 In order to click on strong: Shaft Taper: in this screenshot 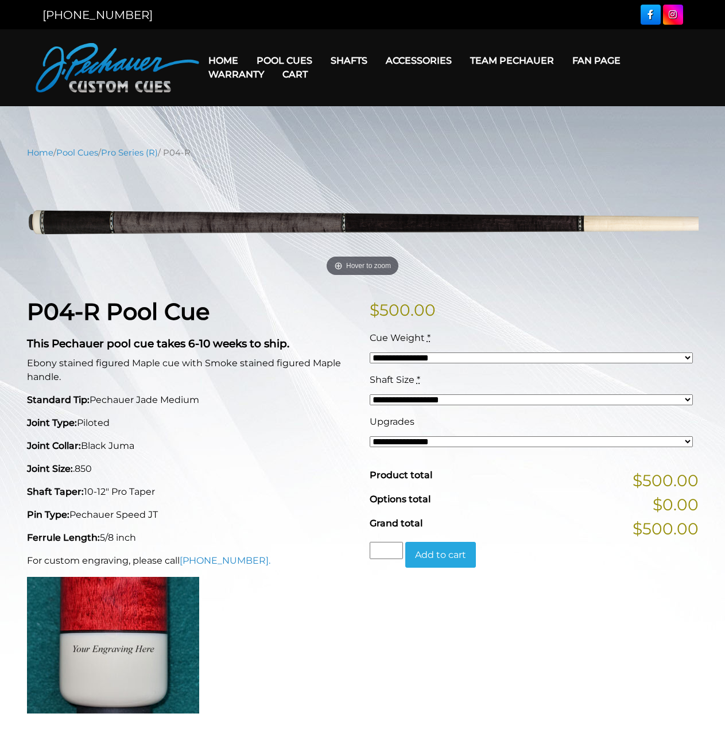, I will do `click(55, 492)`.